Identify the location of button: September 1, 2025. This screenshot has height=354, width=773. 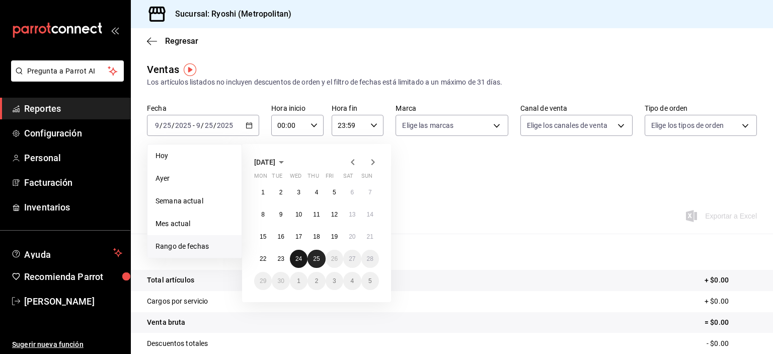
(263, 192).